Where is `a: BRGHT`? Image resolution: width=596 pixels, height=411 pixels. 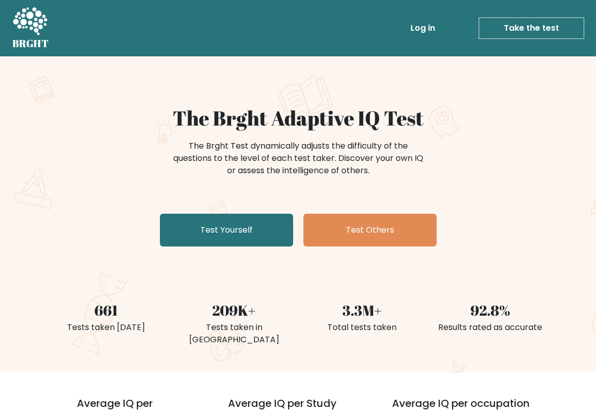 a: BRGHT is located at coordinates (31, 28).